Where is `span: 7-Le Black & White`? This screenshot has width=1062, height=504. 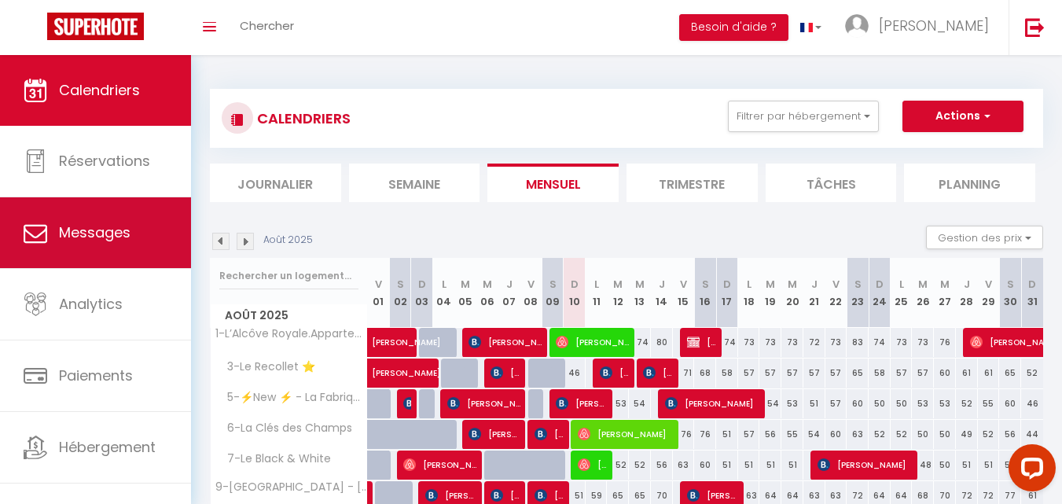
span: 7-Le Black & White is located at coordinates (274, 459).